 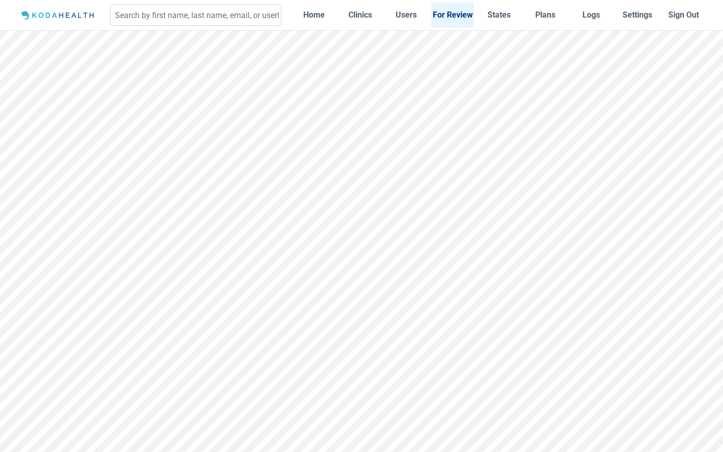 What do you see at coordinates (314, 15) in the screenshot?
I see `a: Home` at bounding box center [314, 15].